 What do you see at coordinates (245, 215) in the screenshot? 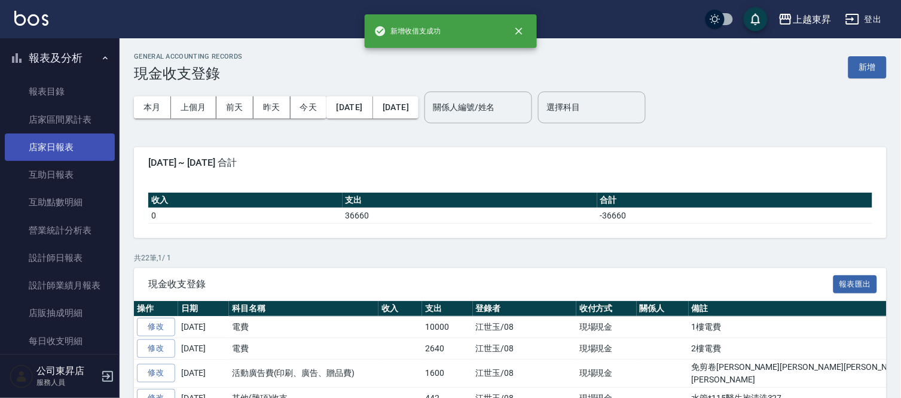
I see `td: 0` at bounding box center [245, 215].